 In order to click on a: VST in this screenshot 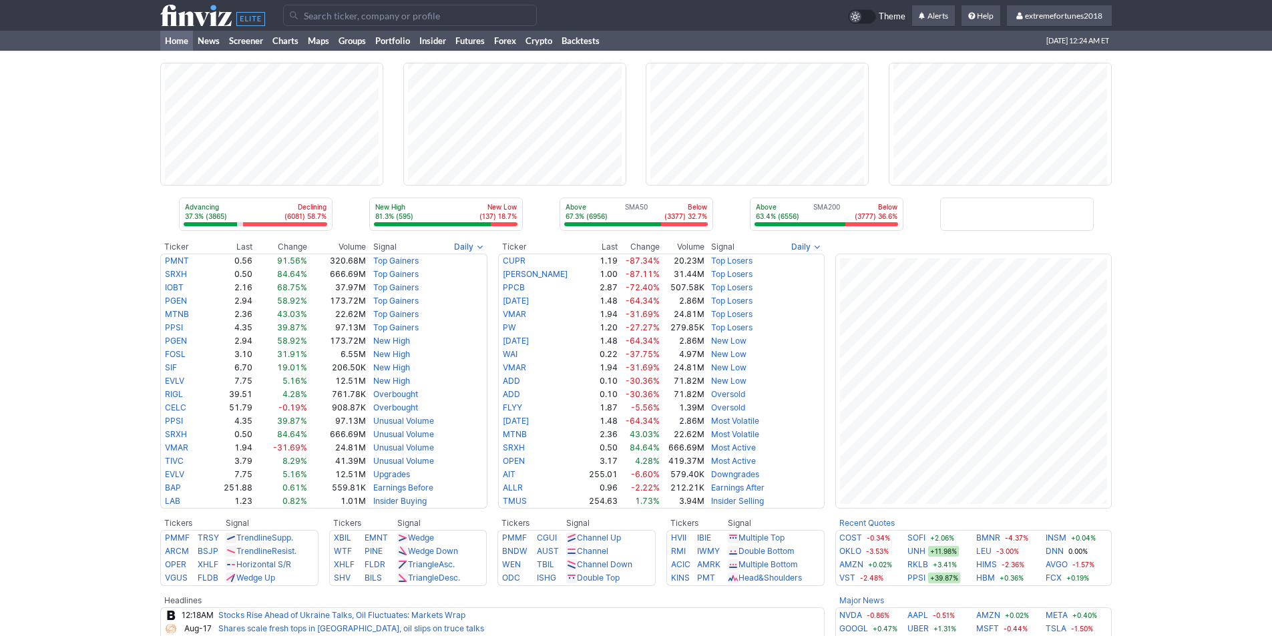, I will do `click(847, 578)`.